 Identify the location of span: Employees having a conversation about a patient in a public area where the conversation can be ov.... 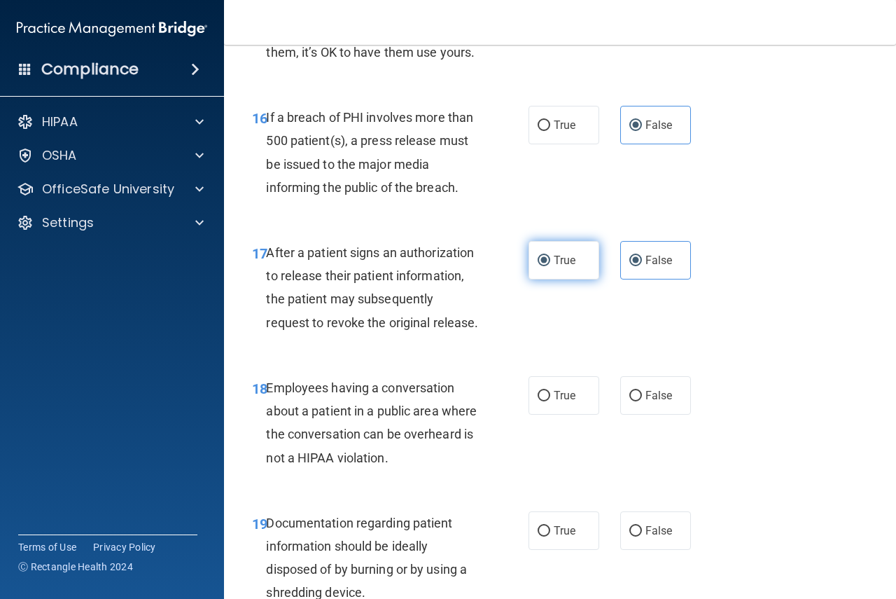
(371, 422).